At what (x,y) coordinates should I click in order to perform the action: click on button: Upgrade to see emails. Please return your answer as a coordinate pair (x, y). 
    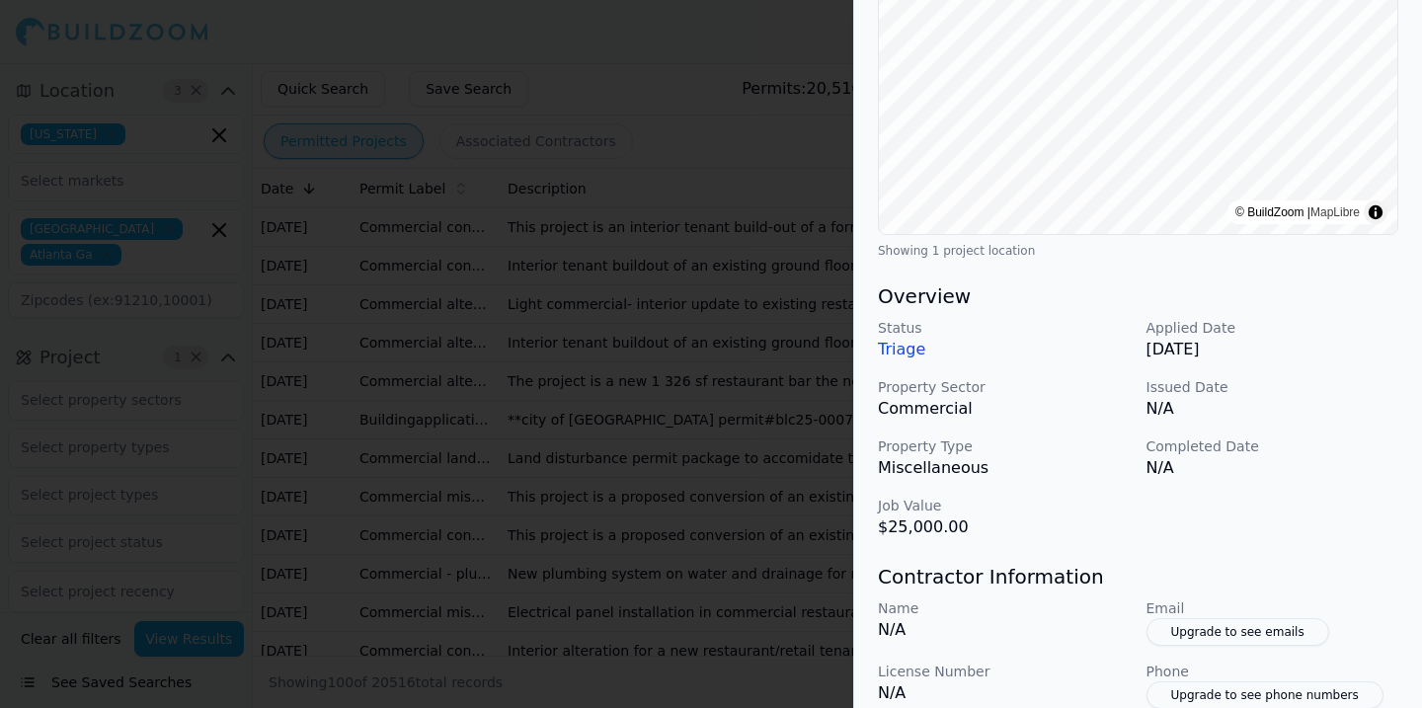
    Looking at the image, I should click on (1237, 632).